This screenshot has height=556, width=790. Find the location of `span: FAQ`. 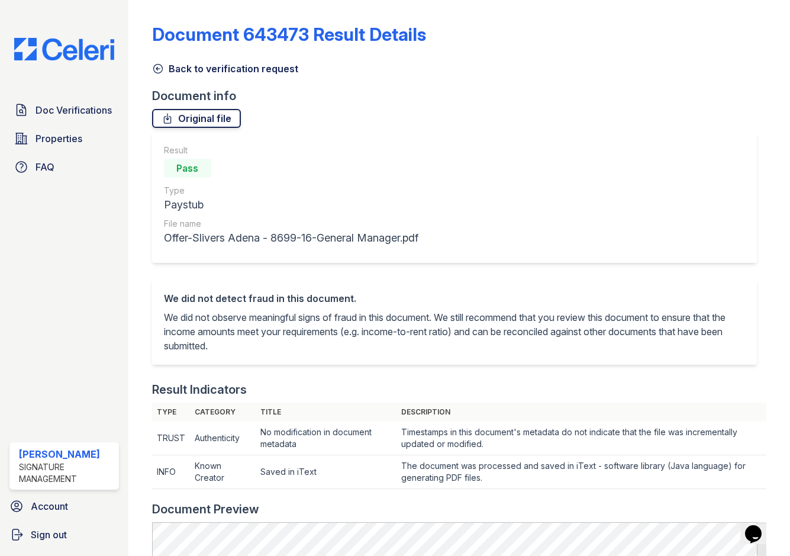

span: FAQ is located at coordinates (45, 167).